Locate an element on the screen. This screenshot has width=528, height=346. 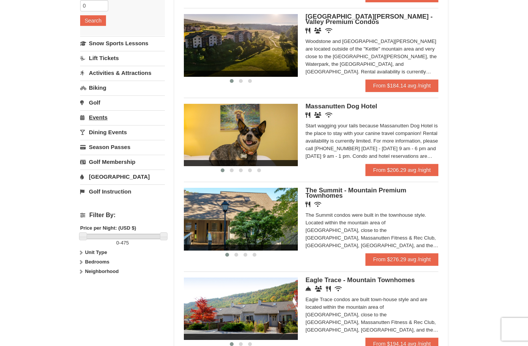
a: From $184.14 avg /night is located at coordinates (402, 86).